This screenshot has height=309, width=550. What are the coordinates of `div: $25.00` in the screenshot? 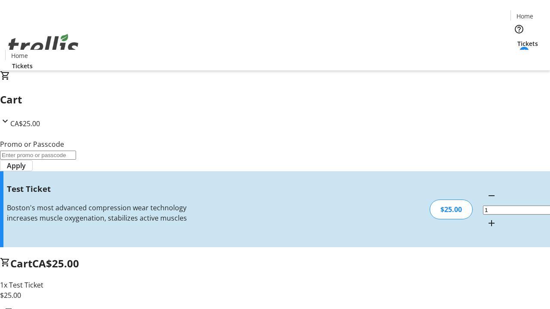 It's located at (451, 210).